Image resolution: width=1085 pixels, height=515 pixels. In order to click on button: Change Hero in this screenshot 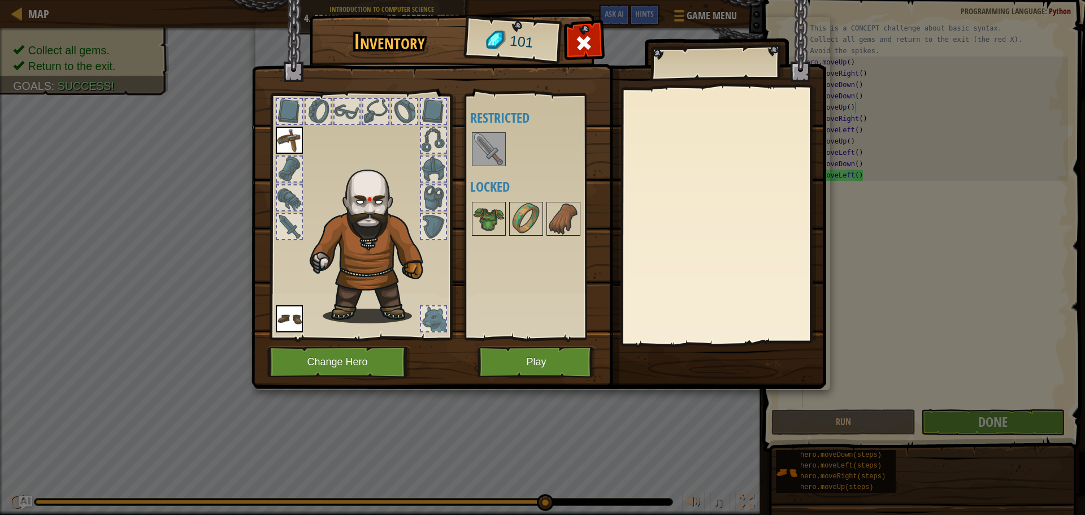, I will do `click(339, 362)`.